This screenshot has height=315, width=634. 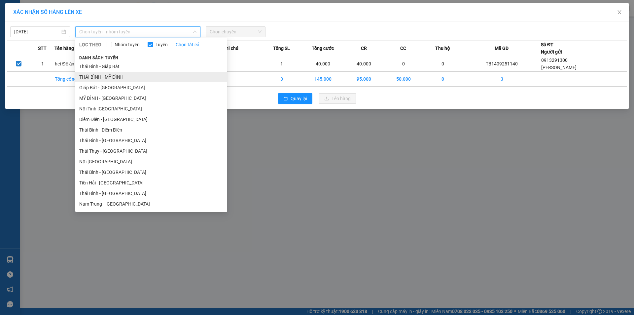 I want to click on span: XÁC NHẬN SỐ HÀNG LÊN XE, so click(x=48, y=12).